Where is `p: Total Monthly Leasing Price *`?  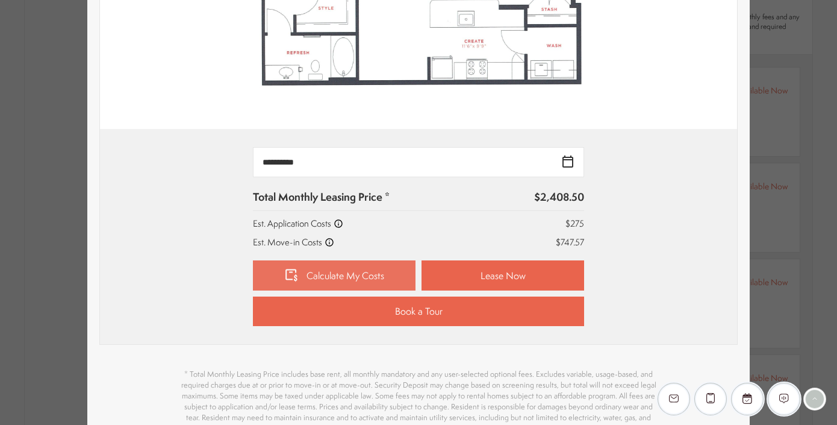 p: Total Monthly Leasing Price * is located at coordinates (321, 196).